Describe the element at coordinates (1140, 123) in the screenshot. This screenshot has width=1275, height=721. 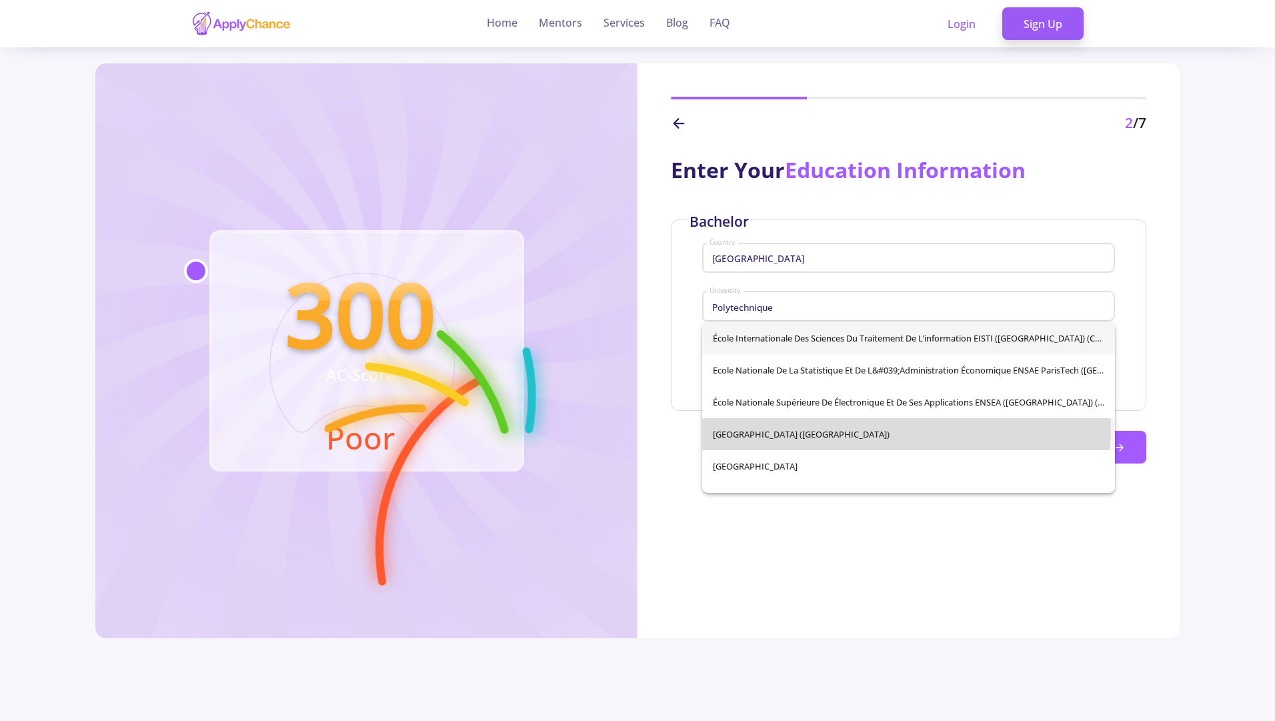
I see `span: /7` at that location.